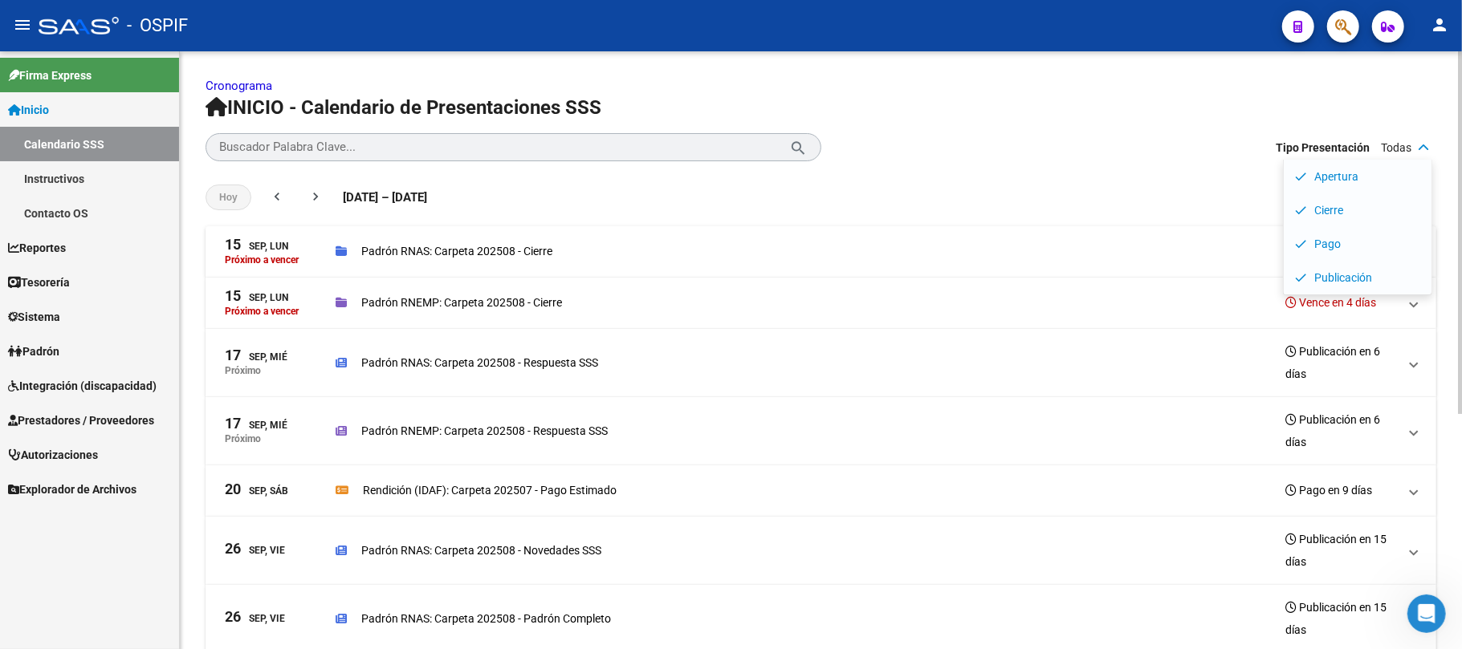 The width and height of the screenshot is (1462, 649). What do you see at coordinates (28, 110) in the screenshot?
I see `span: Inicio` at bounding box center [28, 110].